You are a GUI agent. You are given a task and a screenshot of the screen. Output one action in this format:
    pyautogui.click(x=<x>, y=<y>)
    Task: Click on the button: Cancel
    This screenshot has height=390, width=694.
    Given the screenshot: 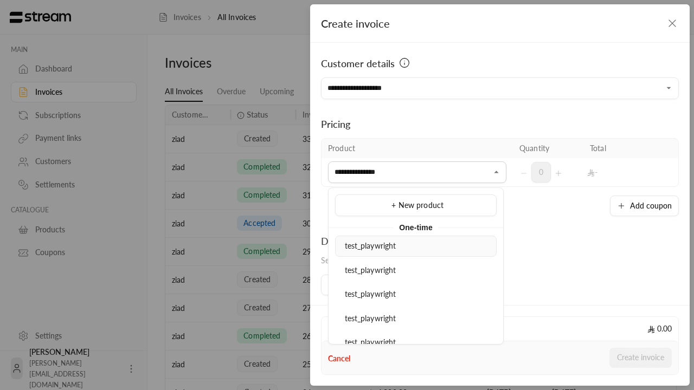 What is the action you would take?
    pyautogui.click(x=339, y=359)
    